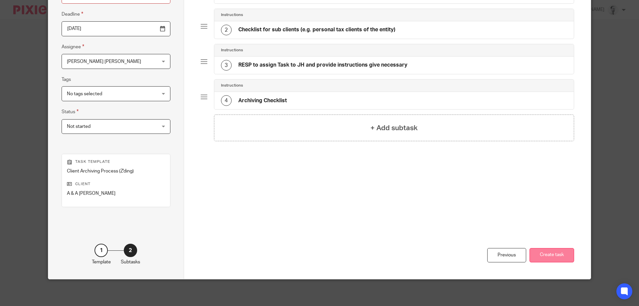 The height and width of the screenshot is (306, 639). Describe the element at coordinates (73, 47) in the screenshot. I see `label: Assignee` at that location.